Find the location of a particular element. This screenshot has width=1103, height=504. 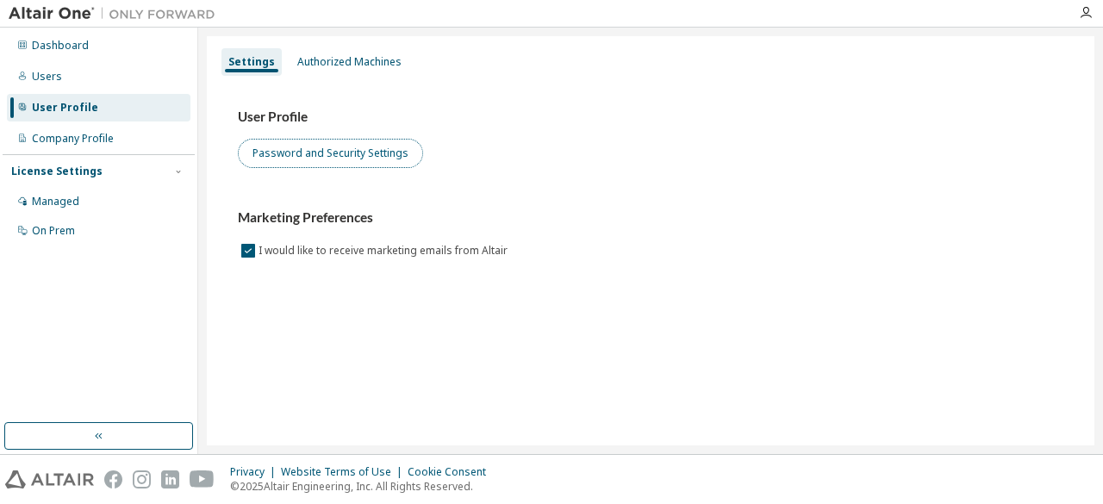

img: facebook.svg is located at coordinates (113, 479).